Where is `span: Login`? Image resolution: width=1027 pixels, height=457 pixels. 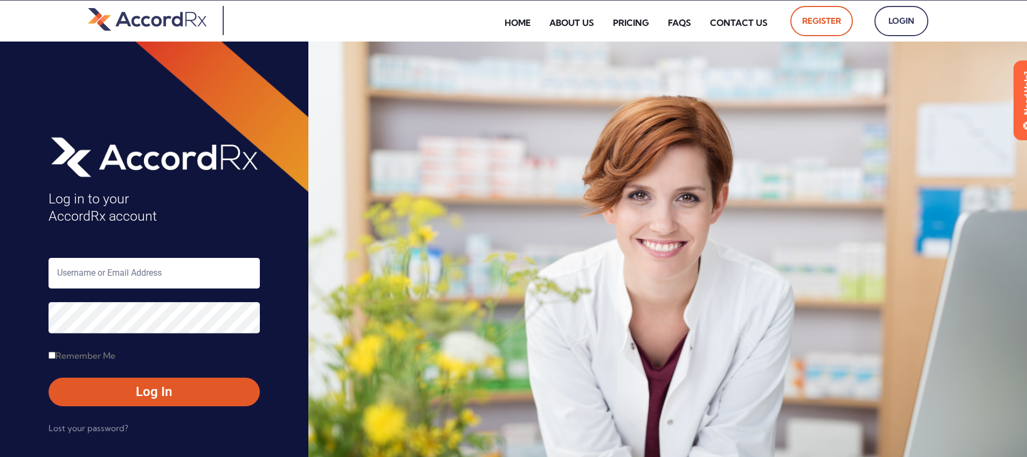 span: Login is located at coordinates (902, 21).